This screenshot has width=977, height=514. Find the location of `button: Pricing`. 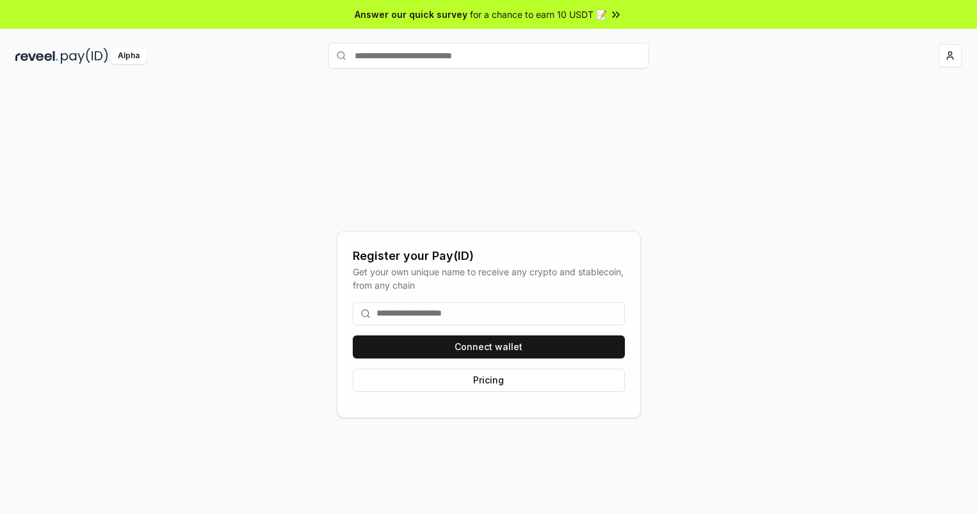

button: Pricing is located at coordinates (489, 380).